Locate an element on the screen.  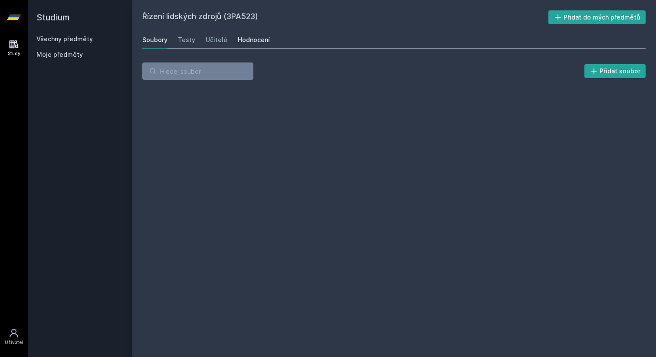
a: Učitelé is located at coordinates (217, 40).